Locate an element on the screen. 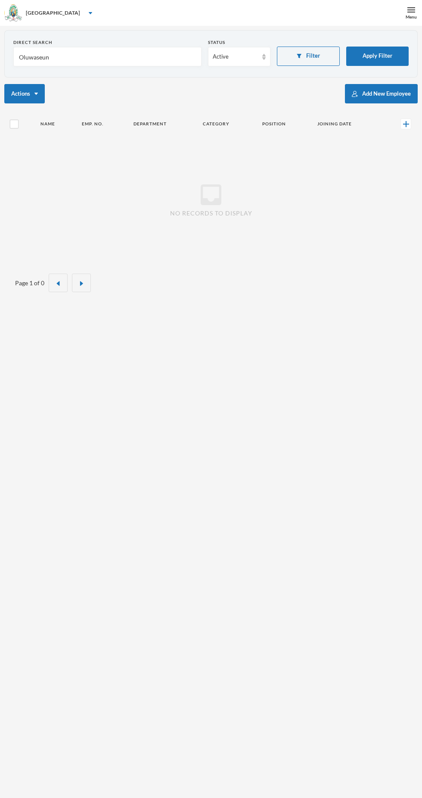 Image resolution: width=422 pixels, height=798 pixels. button: Apply Filter is located at coordinates (378, 56).